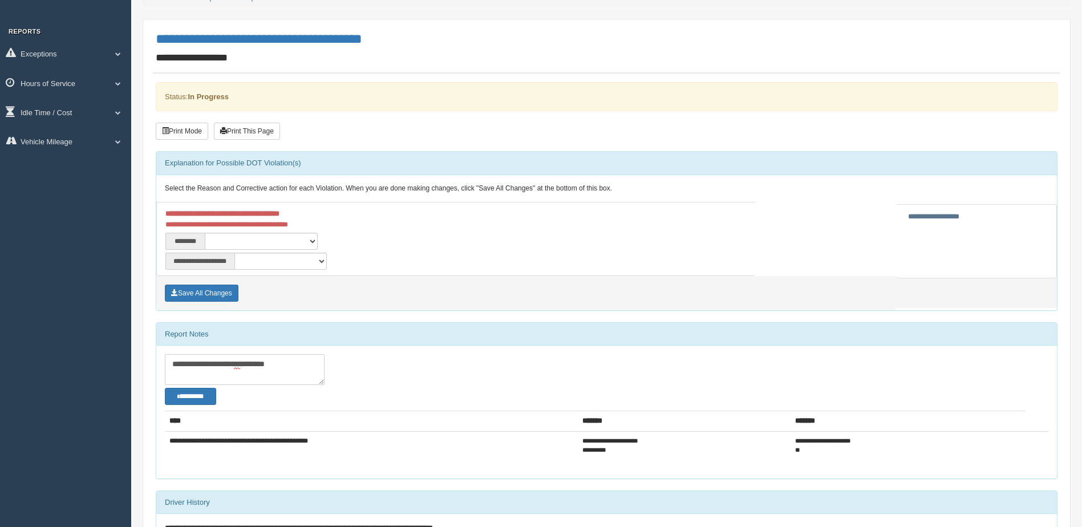 The height and width of the screenshot is (527, 1082). Describe the element at coordinates (606, 502) in the screenshot. I see `div: Driver History` at that location.